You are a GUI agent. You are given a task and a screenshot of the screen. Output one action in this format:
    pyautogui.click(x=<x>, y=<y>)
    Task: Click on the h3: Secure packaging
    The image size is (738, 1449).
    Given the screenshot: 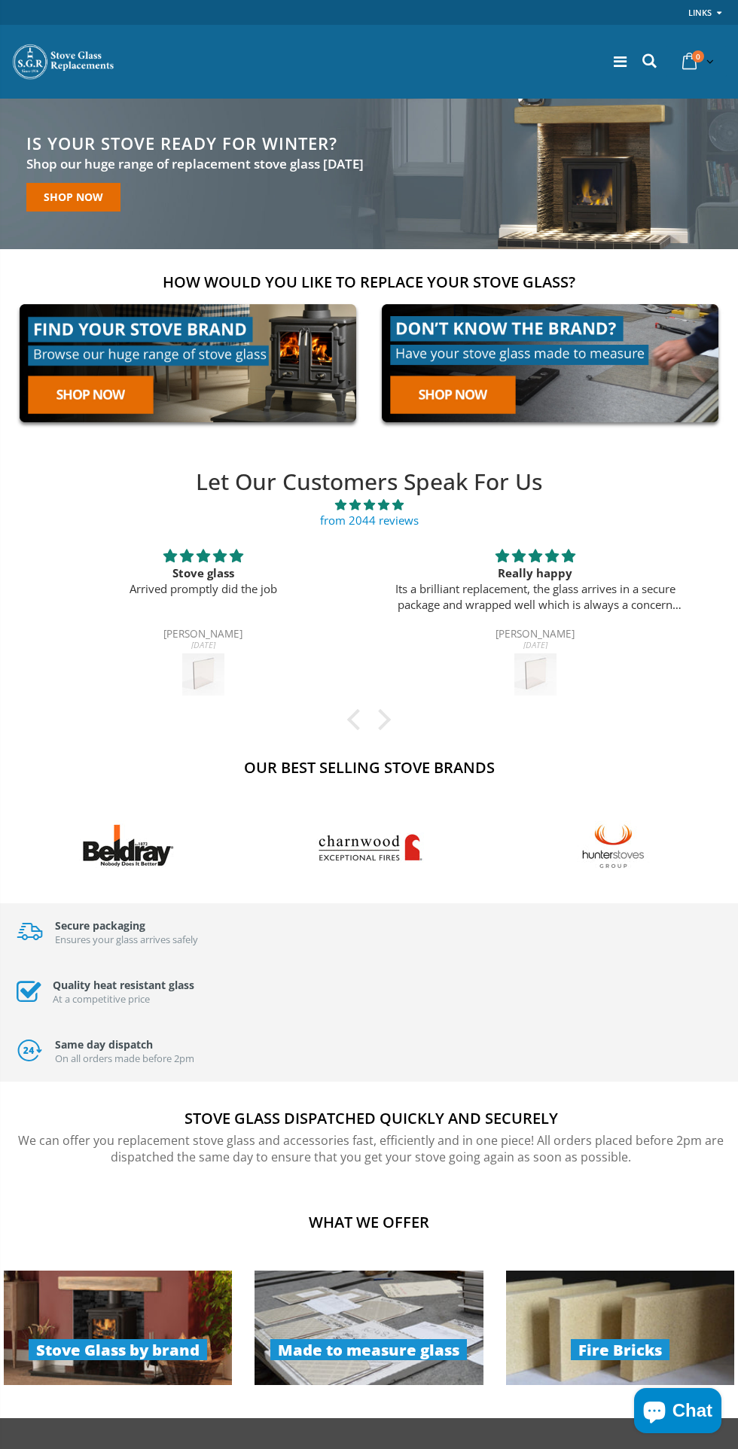 What is the action you would take?
    pyautogui.click(x=126, y=925)
    